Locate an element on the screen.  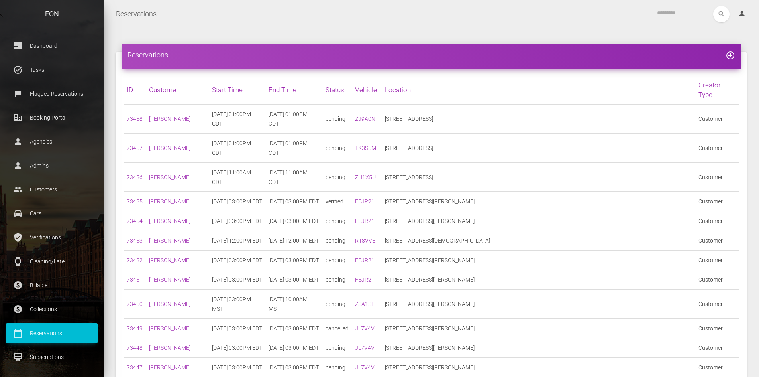
a: 73457 is located at coordinates (135, 148).